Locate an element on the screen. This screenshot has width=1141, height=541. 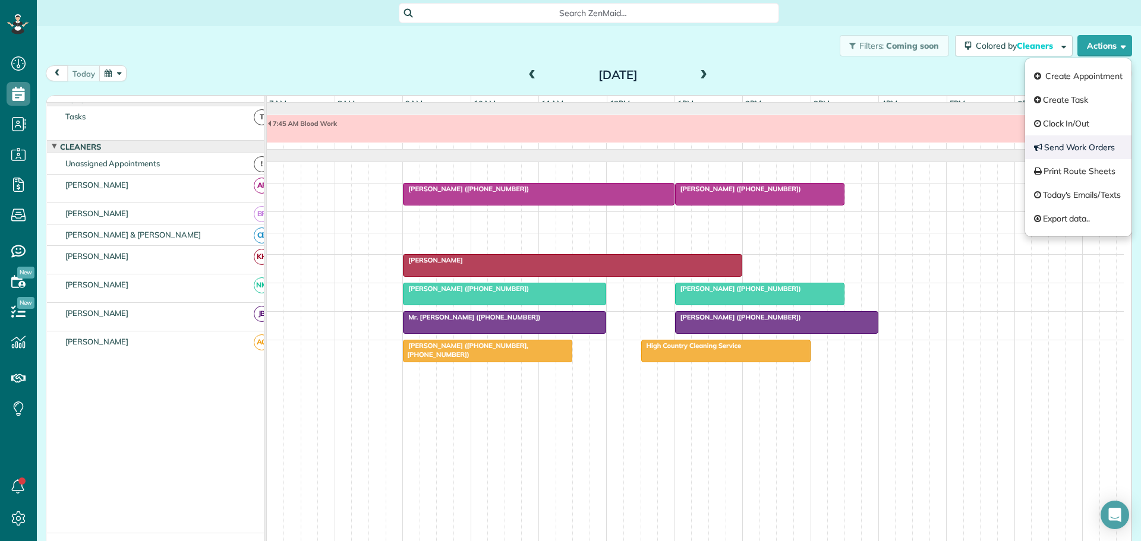
span: 10am is located at coordinates (484, 103).